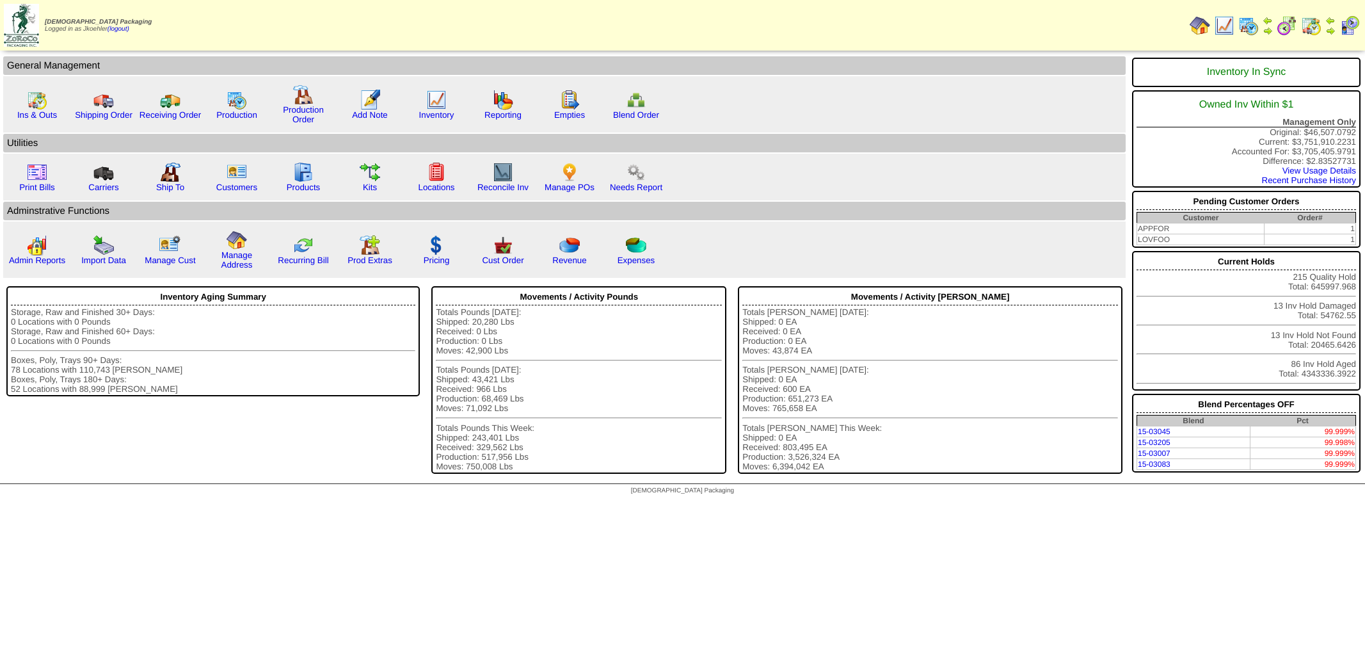 The width and height of the screenshot is (1365, 648). What do you see at coordinates (237, 260) in the screenshot?
I see `a: Manage Address` at bounding box center [237, 260].